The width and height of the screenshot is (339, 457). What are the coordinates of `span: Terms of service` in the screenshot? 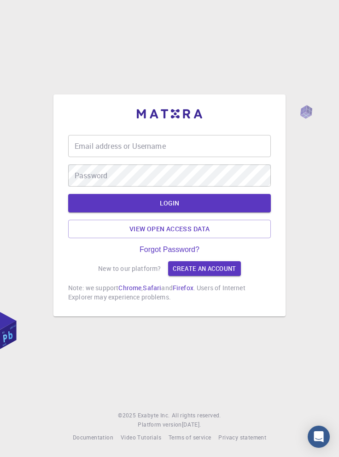 It's located at (190, 438).